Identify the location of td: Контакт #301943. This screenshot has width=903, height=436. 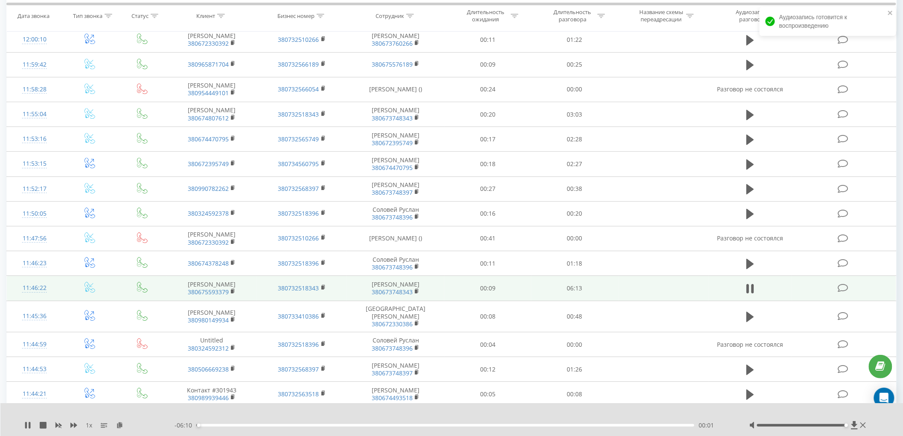
(212, 394).